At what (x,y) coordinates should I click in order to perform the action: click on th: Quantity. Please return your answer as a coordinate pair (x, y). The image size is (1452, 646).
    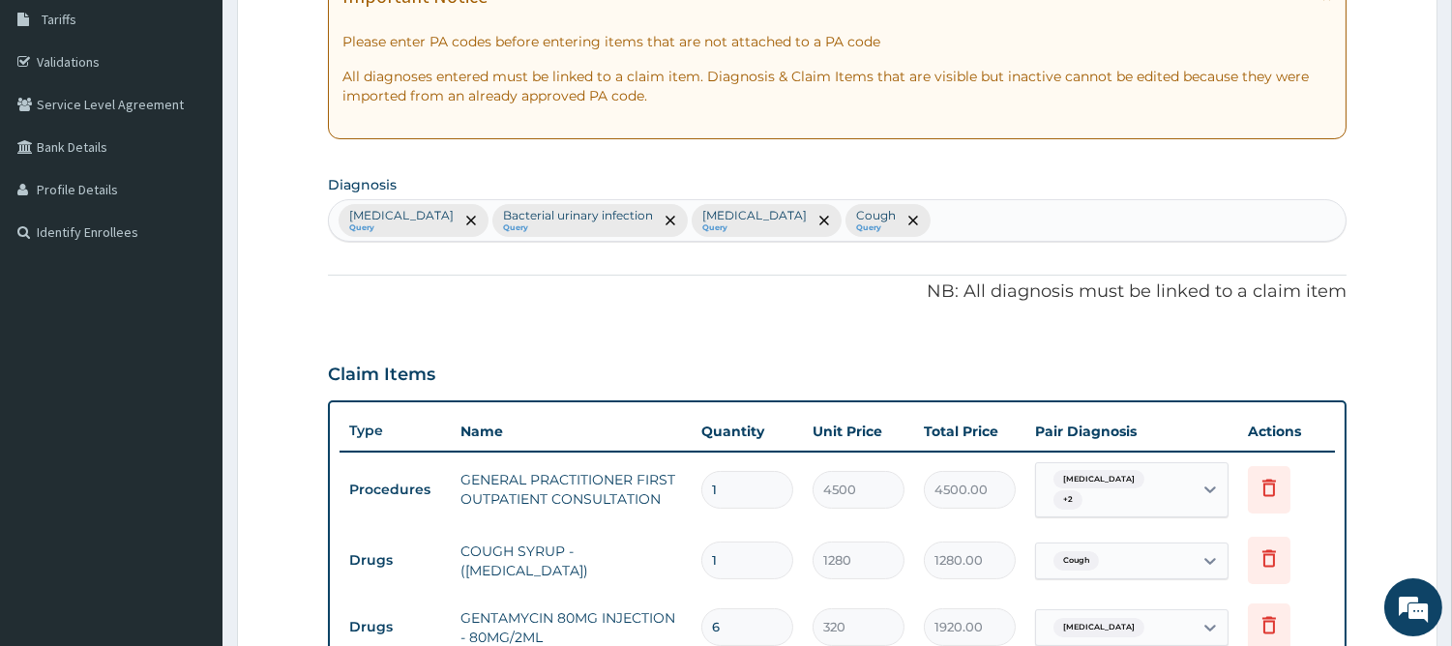
    Looking at the image, I should click on (747, 431).